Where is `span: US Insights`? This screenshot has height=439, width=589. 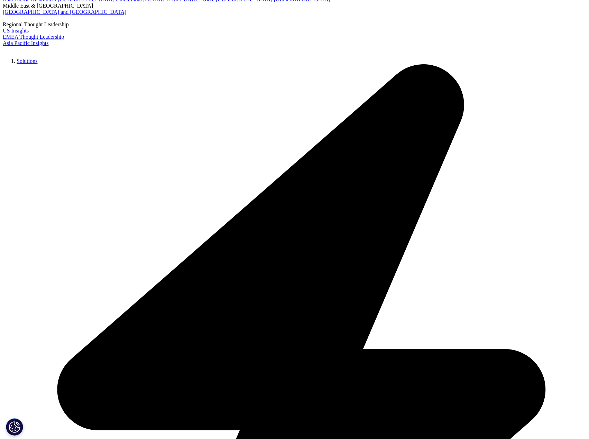
span: US Insights is located at coordinates (16, 30).